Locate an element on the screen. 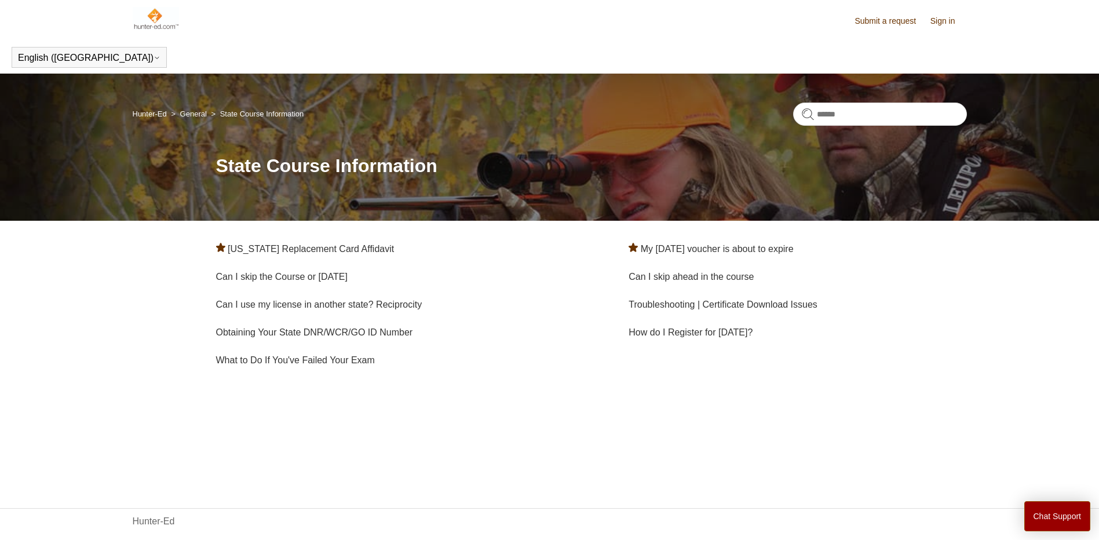 The width and height of the screenshot is (1099, 540). a: Sign in is located at coordinates (949, 21).